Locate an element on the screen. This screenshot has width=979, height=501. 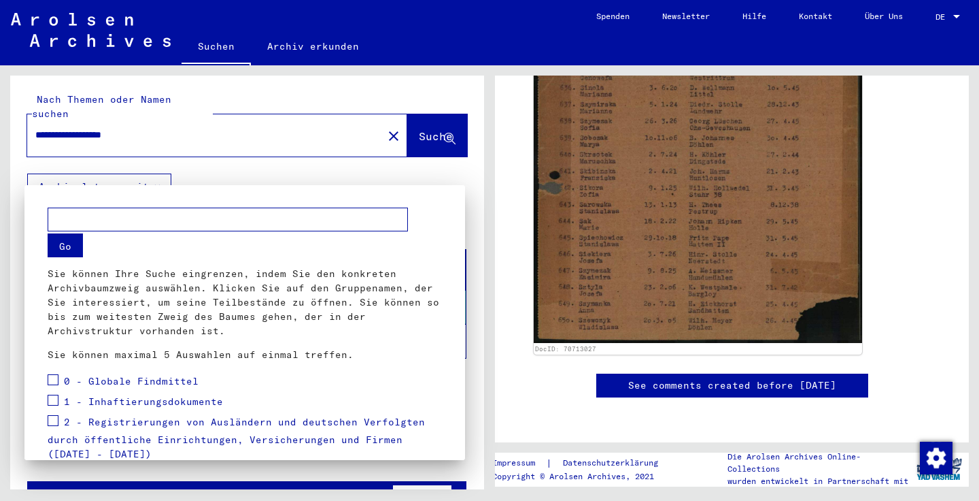
img: Zustimmung ändern is located at coordinates (937, 458).